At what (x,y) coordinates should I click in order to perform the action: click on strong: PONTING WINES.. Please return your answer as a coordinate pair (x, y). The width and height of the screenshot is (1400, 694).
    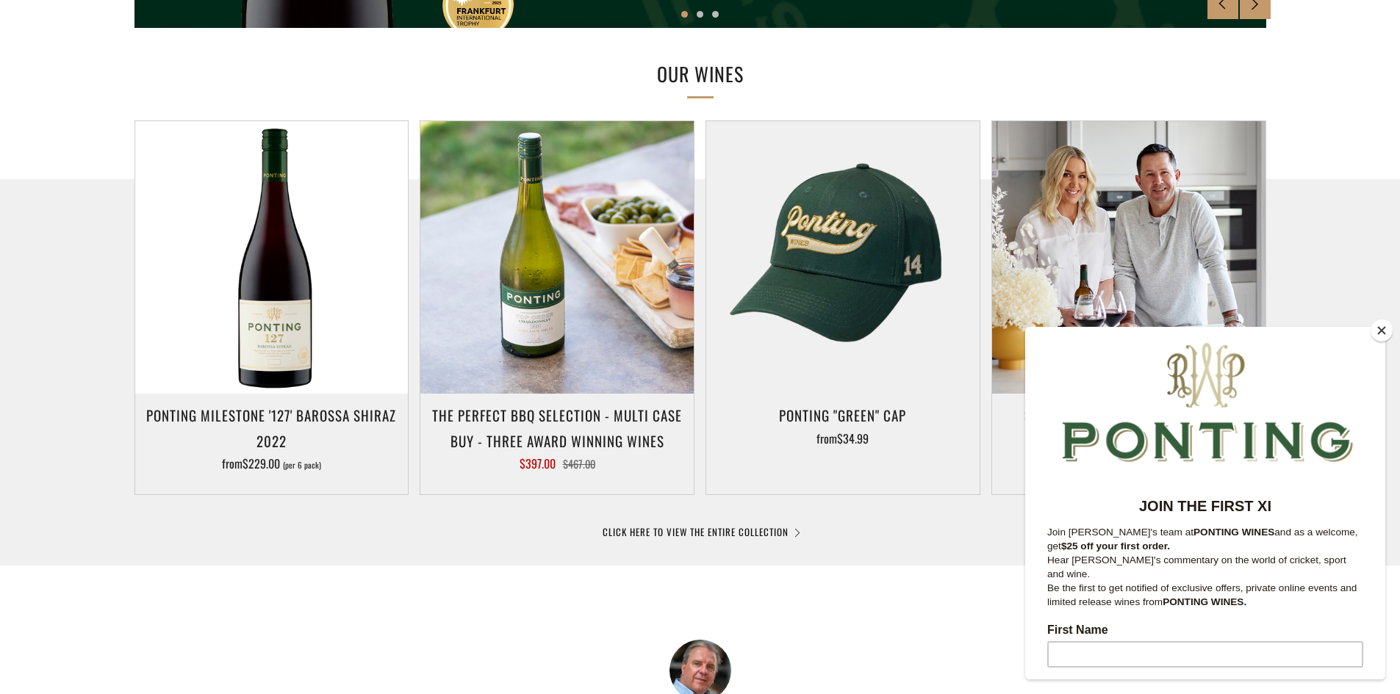
    Looking at the image, I should click on (179, 275).